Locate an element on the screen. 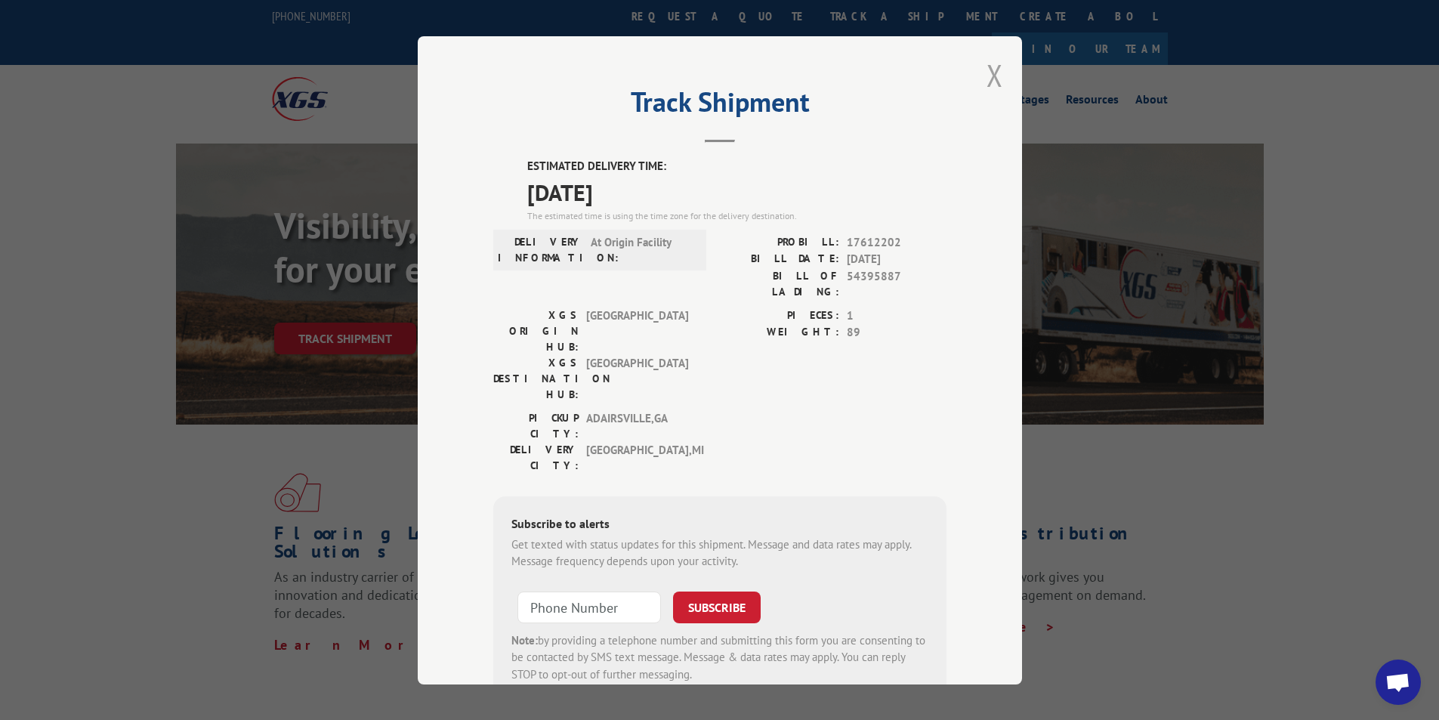 This screenshot has height=720, width=1439. div: Subscribe to alerts is located at coordinates (720, 524).